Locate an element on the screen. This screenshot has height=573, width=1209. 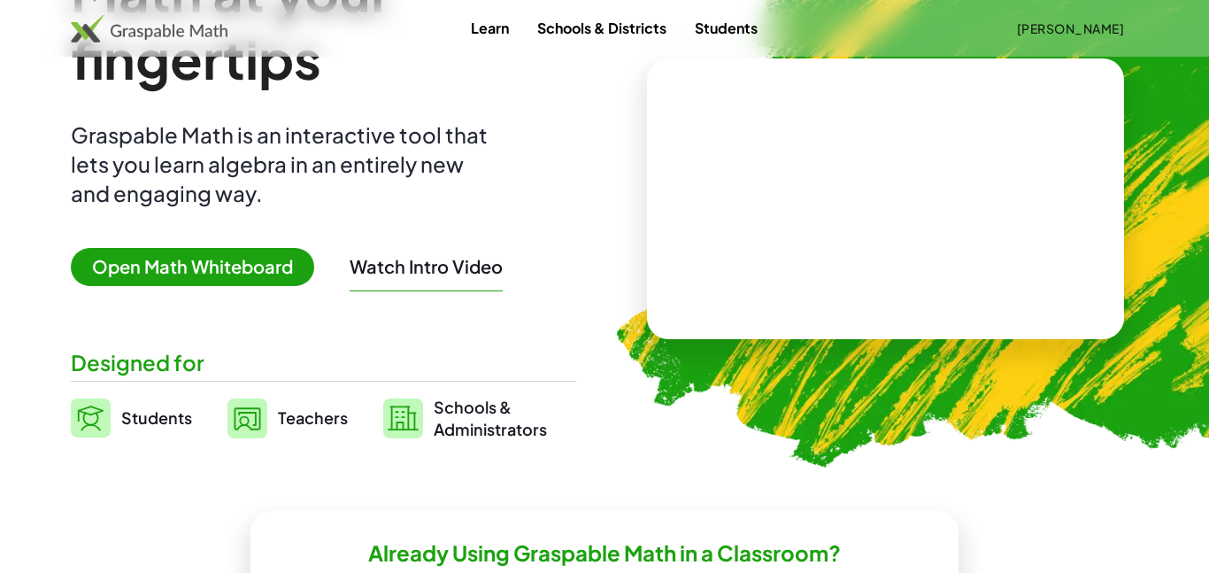
div: Graspable Math is an interactive tool that lets you learn algebra in an entirely new and engaging... is located at coordinates (283, 164).